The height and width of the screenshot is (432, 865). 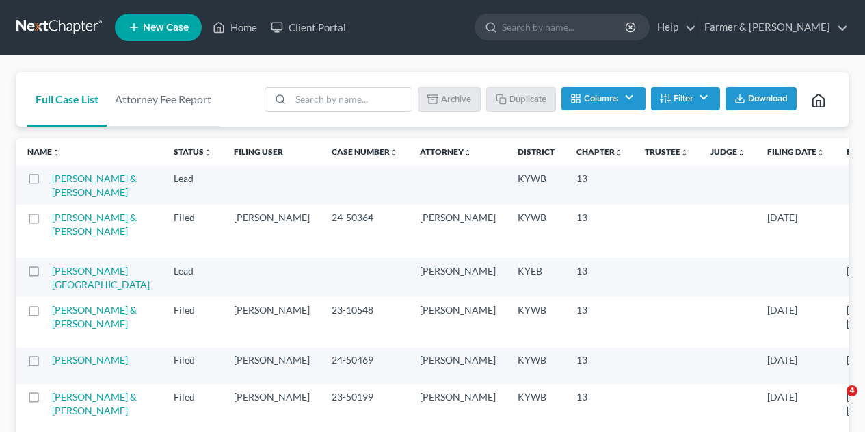 What do you see at coordinates (446, 151) in the screenshot?
I see `a: Attorneyunfold_more` at bounding box center [446, 151].